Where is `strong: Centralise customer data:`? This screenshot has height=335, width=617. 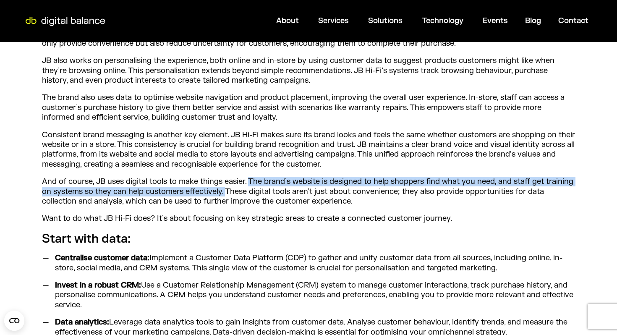 strong: Centralise customer data: is located at coordinates (102, 258).